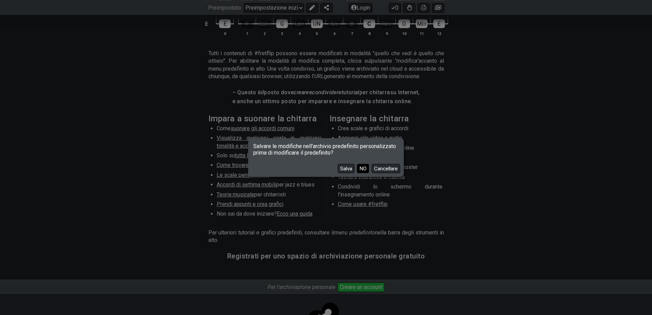 Image resolution: width=652 pixels, height=315 pixels. What do you see at coordinates (363, 168) in the screenshot?
I see `button: NO` at bounding box center [363, 168].